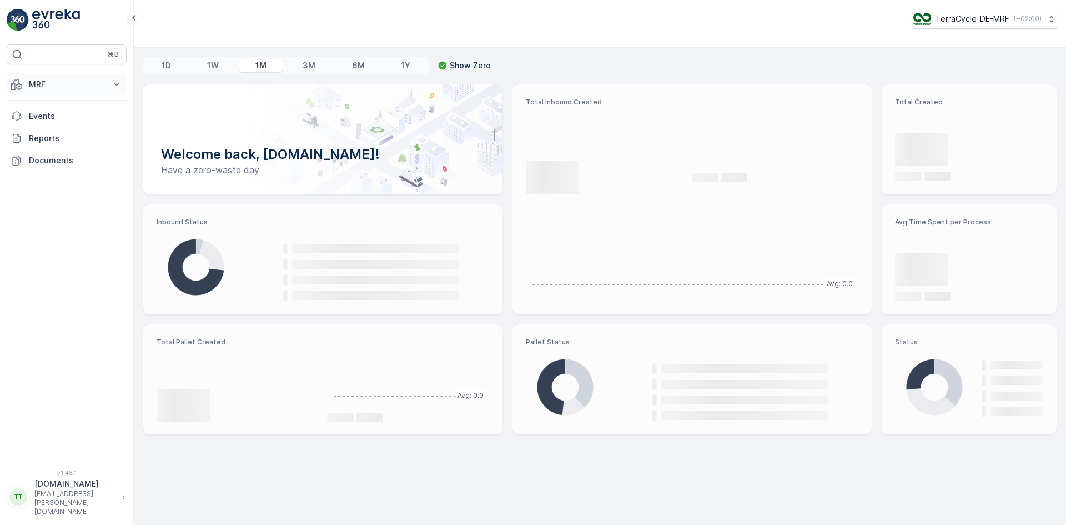  Describe the element at coordinates (213, 65) in the screenshot. I see `p: 1W` at that location.